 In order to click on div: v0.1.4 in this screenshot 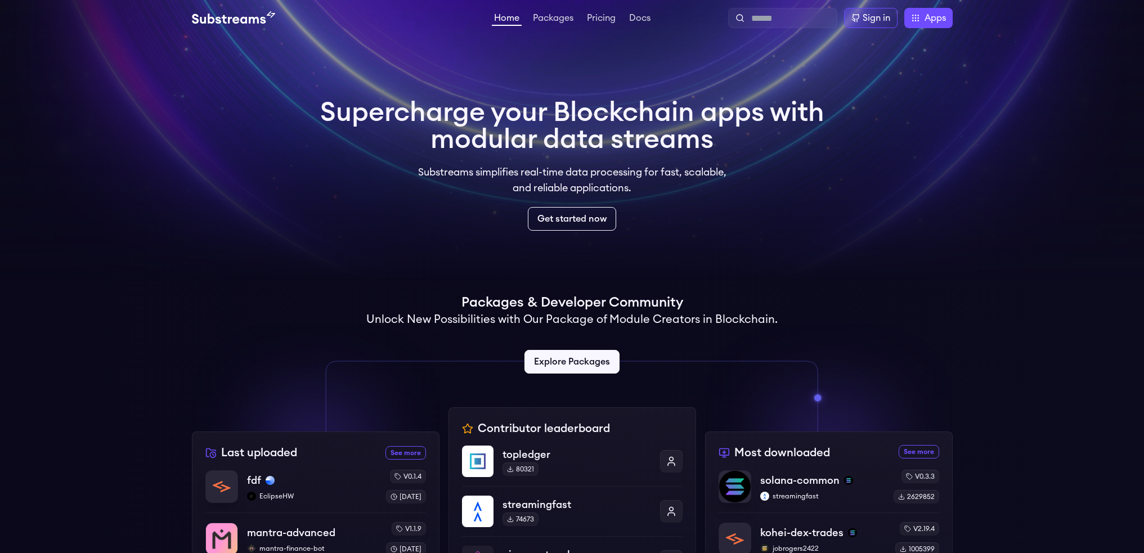, I will do `click(408, 477)`.